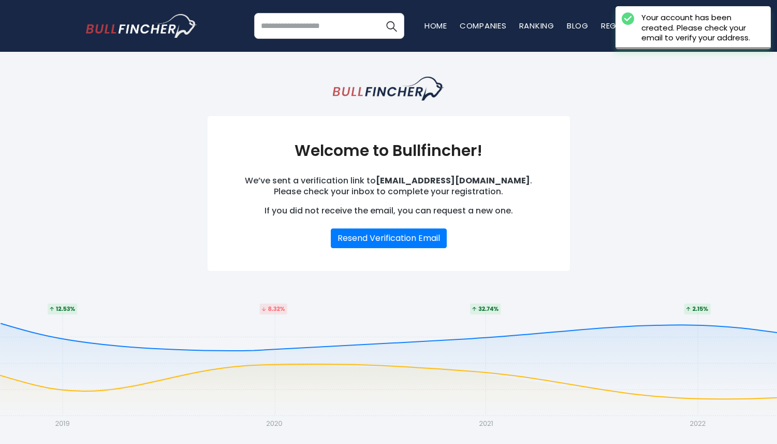 The image size is (777, 444). What do you see at coordinates (619, 25) in the screenshot?
I see `a: Register` at bounding box center [619, 25].